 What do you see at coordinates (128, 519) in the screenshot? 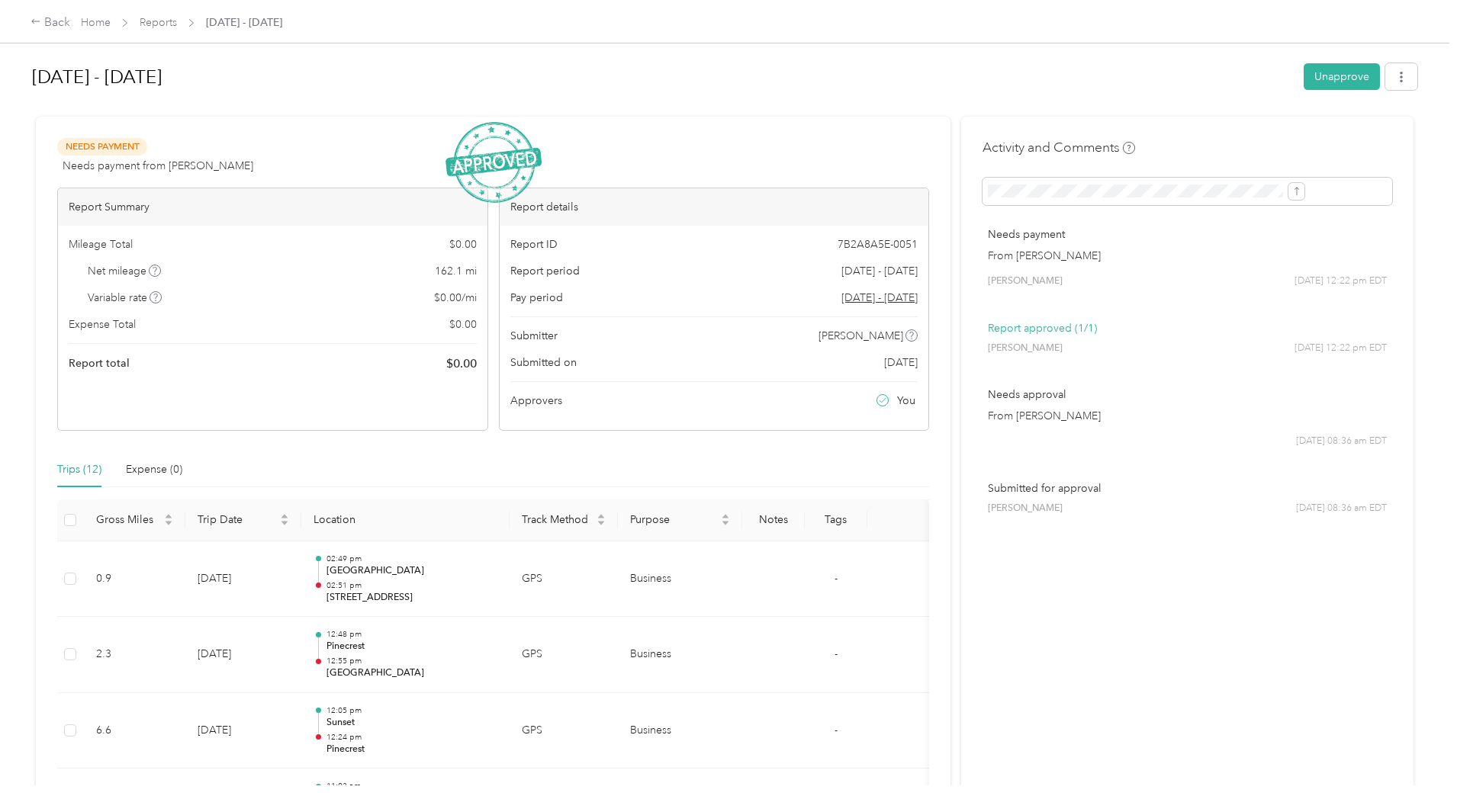
I see `span: Gross Miles` at bounding box center [128, 519].